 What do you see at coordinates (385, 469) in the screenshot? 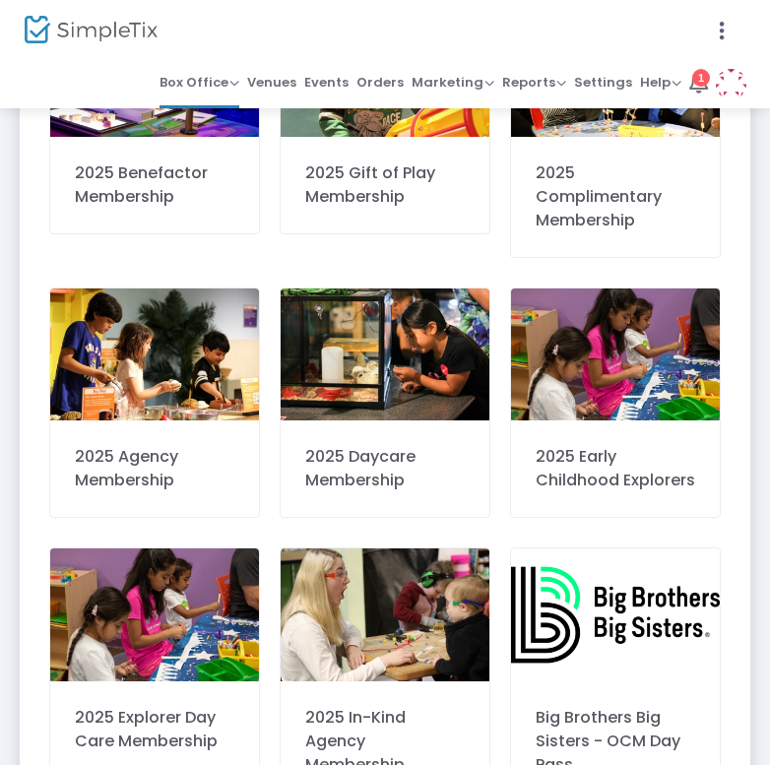
I see `div: 2025 Daycare Membership` at bounding box center [385, 469].